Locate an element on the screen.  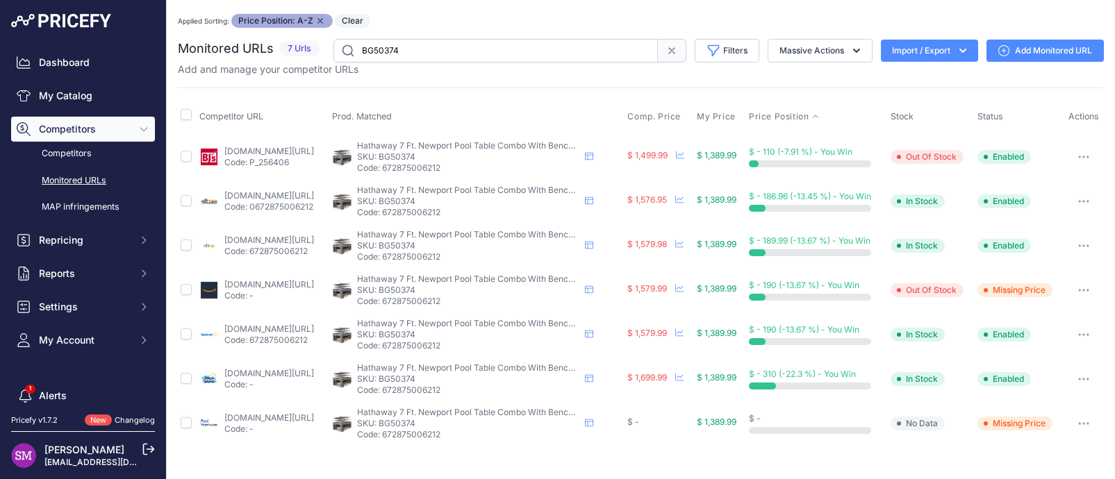
a: Alerts is located at coordinates (83, 396).